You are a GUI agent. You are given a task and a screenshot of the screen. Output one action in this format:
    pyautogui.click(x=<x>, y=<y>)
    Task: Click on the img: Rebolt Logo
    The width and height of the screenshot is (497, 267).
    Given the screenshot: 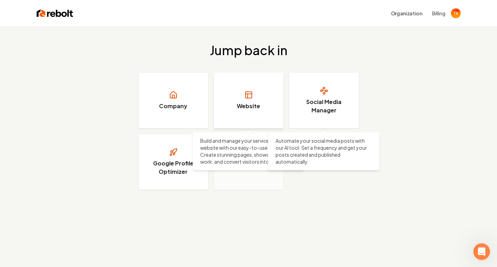 What is the action you would take?
    pyautogui.click(x=55, y=13)
    